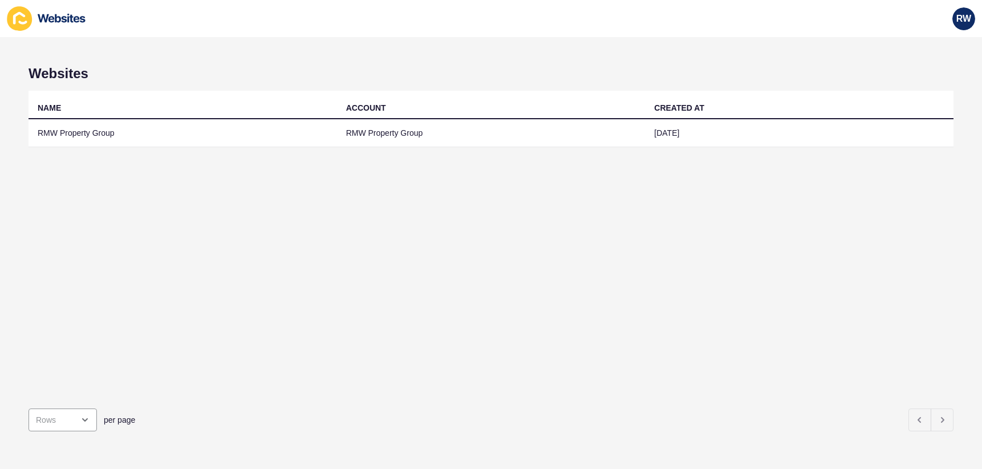 The image size is (982, 469). Describe the element at coordinates (49, 108) in the screenshot. I see `div: NAME` at that location.